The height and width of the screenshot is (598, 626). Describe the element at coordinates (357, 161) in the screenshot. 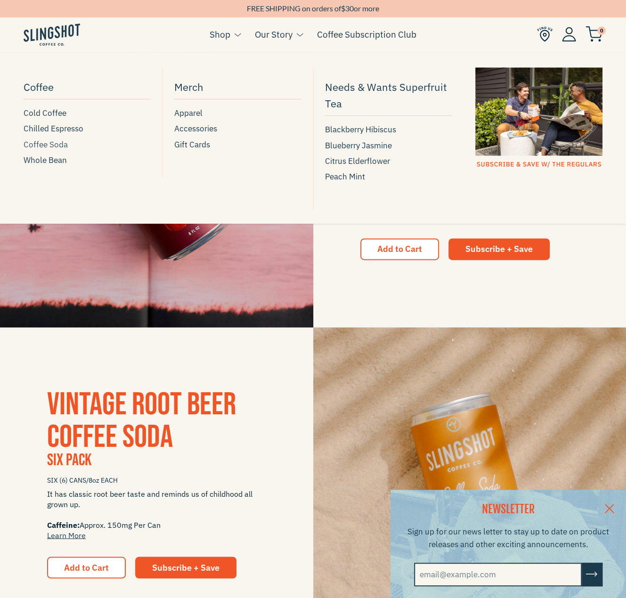

I see `span: Citrus Elderflower` at that location.